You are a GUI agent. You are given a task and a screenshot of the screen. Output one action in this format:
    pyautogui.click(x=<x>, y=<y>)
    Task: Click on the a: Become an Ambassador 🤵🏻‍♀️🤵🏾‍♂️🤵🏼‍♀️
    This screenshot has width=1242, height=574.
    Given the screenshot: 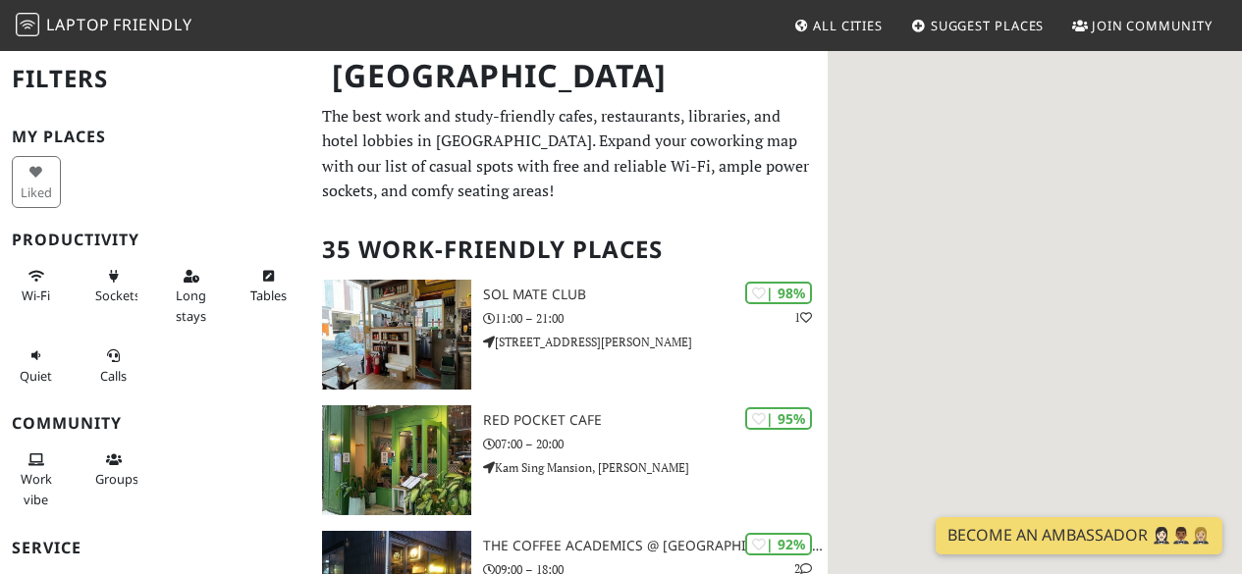 What is the action you would take?
    pyautogui.click(x=1079, y=536)
    